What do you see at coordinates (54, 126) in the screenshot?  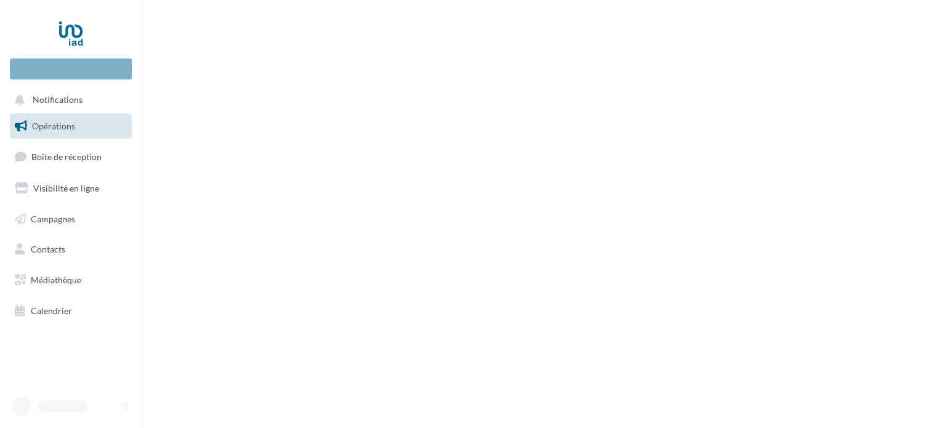 I see `span: Opérations` at bounding box center [54, 126].